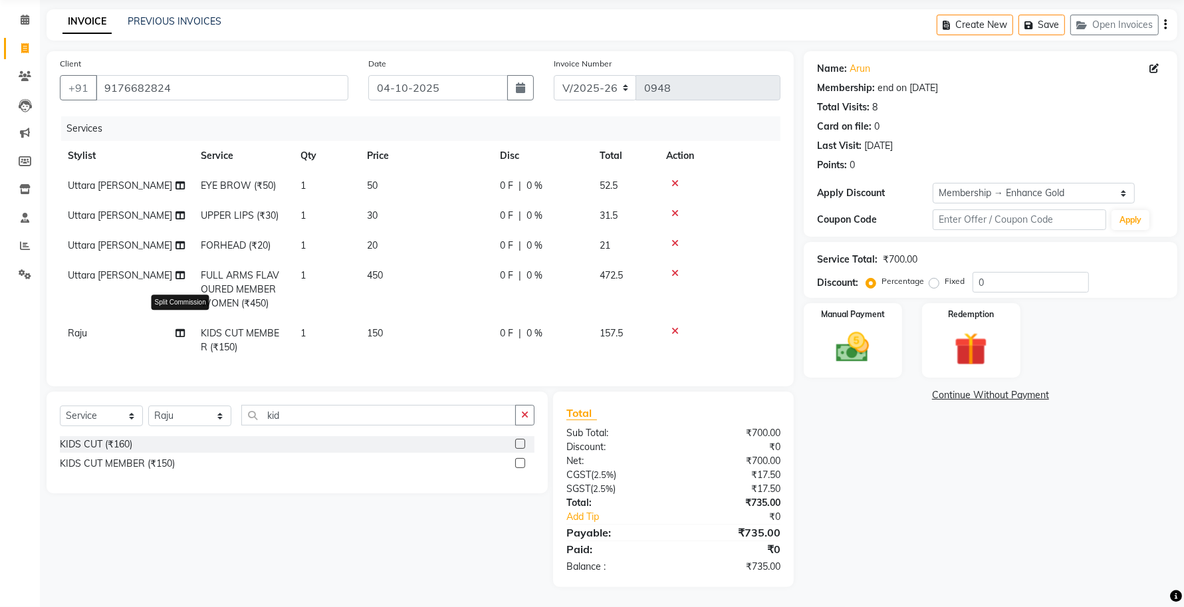 The height and width of the screenshot is (607, 1184). Describe the element at coordinates (719, 156) in the screenshot. I see `th: Action` at that location.